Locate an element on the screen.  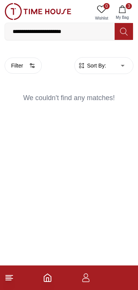
a: 0Wishlist is located at coordinates (102, 13).